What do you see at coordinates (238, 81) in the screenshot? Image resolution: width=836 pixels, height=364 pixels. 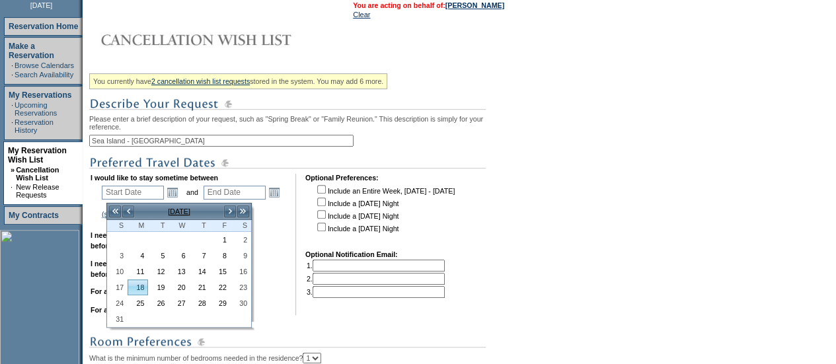 I see `div: You currently have stored in the system. You may add 6 more.` at bounding box center [238, 81].